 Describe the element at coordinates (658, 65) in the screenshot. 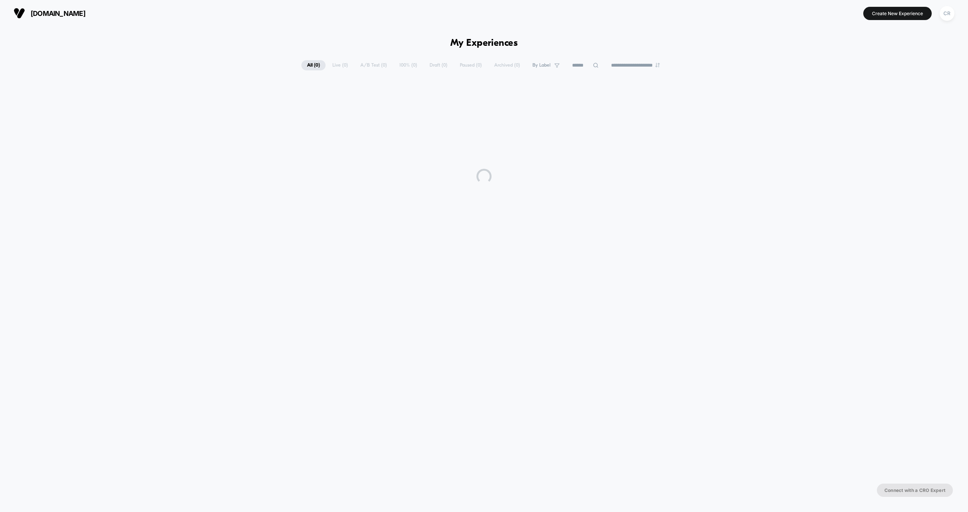

I see `img: end` at that location.